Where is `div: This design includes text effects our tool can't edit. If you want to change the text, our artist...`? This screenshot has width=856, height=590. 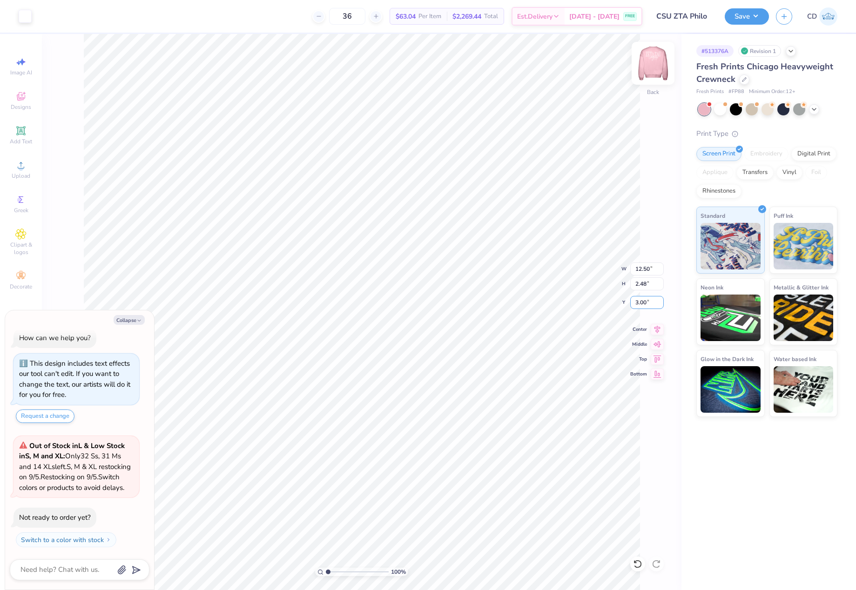 div: This design includes text effects our tool can't edit. If you want to change the text, our artist... is located at coordinates (75, 379).